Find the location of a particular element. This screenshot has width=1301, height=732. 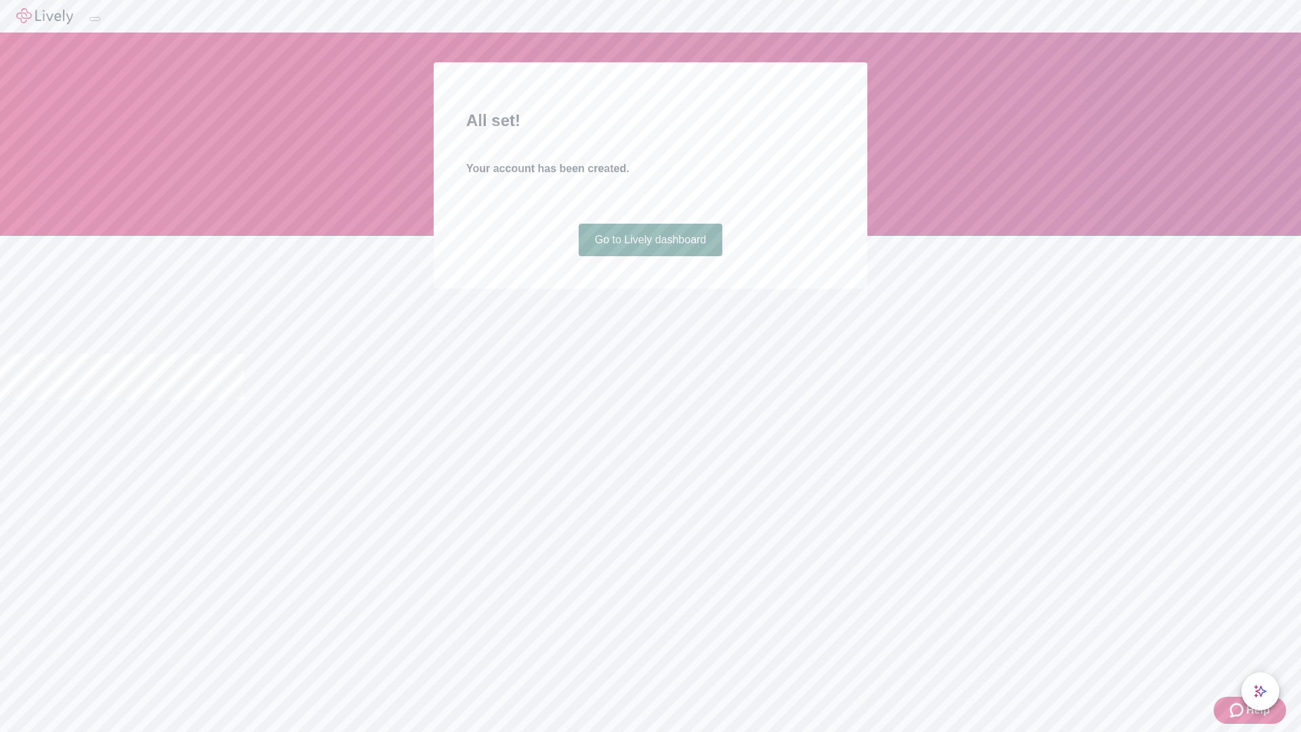

a: Go to Lively dashboard is located at coordinates (650, 240).